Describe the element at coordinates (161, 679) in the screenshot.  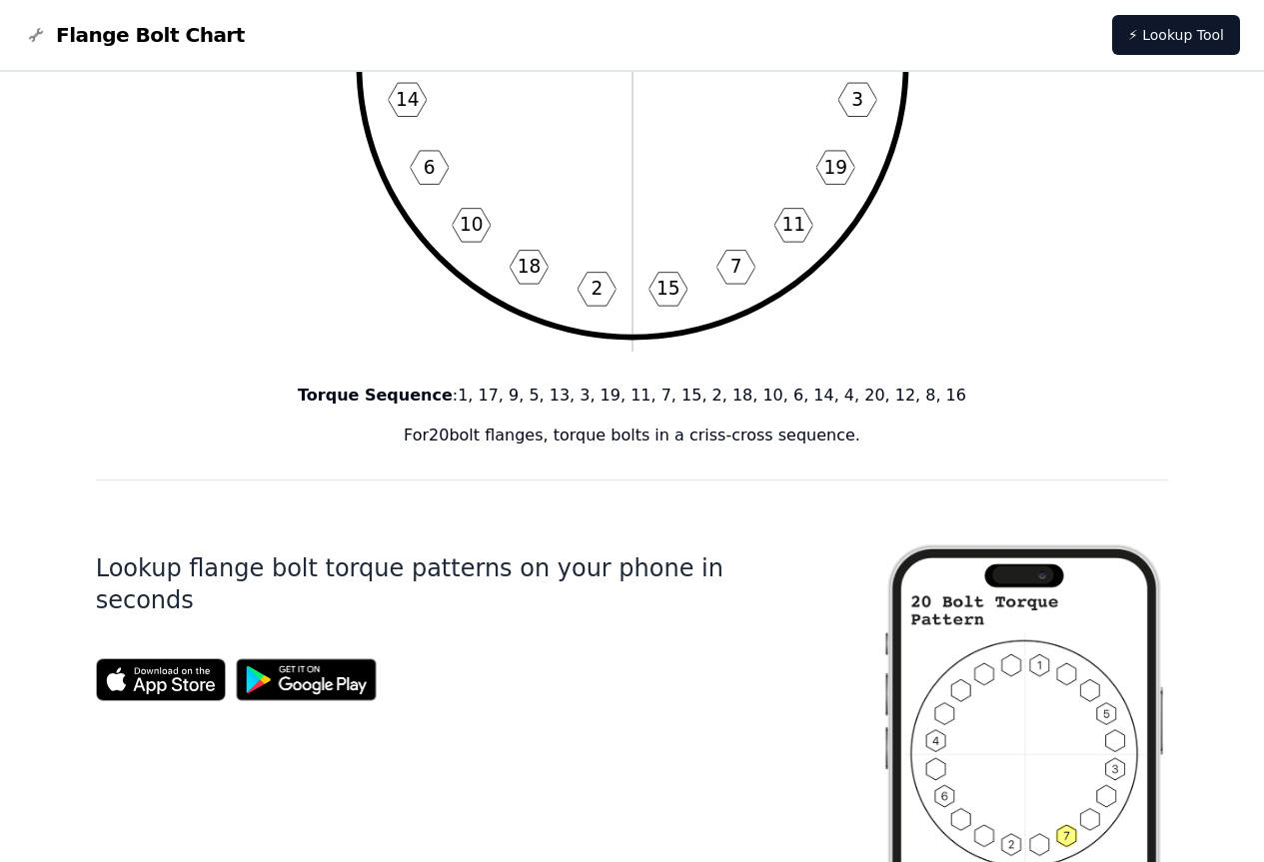
I see `img: App Store badge for the Flange Bolt Chart app` at that location.